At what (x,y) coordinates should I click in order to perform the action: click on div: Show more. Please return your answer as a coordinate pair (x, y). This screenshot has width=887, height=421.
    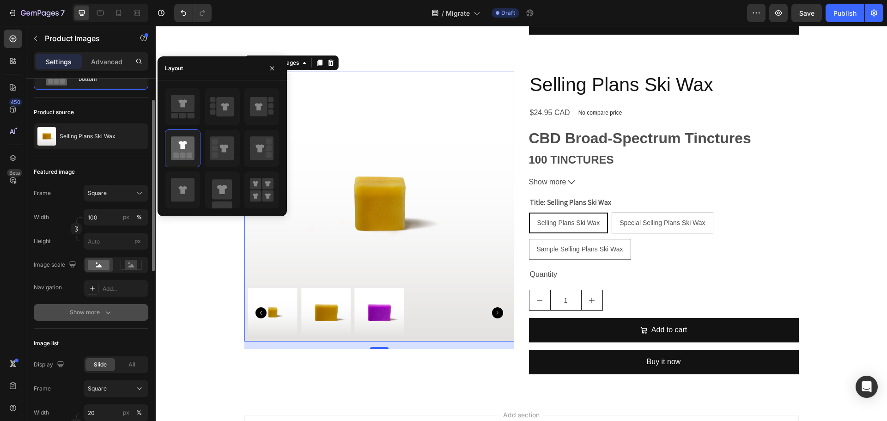
    Looking at the image, I should click on (91, 312).